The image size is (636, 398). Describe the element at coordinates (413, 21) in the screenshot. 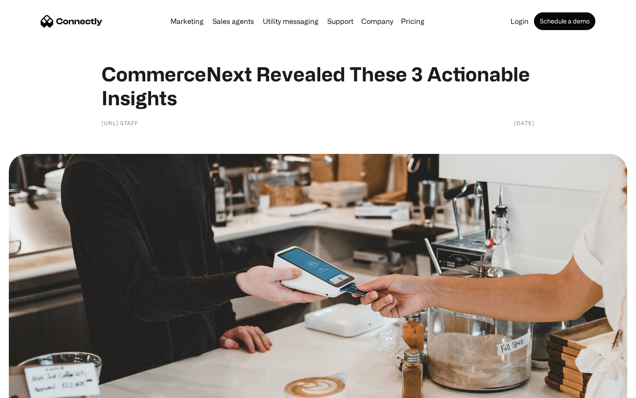

I see `a: Pricing` at that location.